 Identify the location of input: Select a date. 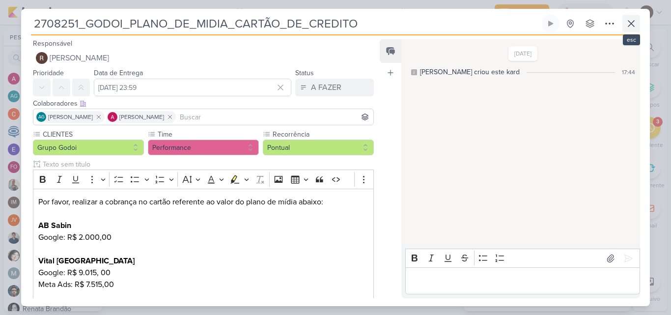
(192, 87).